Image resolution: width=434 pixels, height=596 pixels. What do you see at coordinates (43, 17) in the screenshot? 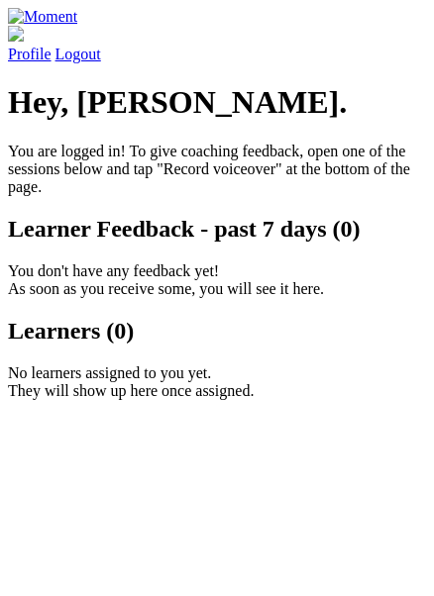
I see `img: Moment` at bounding box center [43, 17].